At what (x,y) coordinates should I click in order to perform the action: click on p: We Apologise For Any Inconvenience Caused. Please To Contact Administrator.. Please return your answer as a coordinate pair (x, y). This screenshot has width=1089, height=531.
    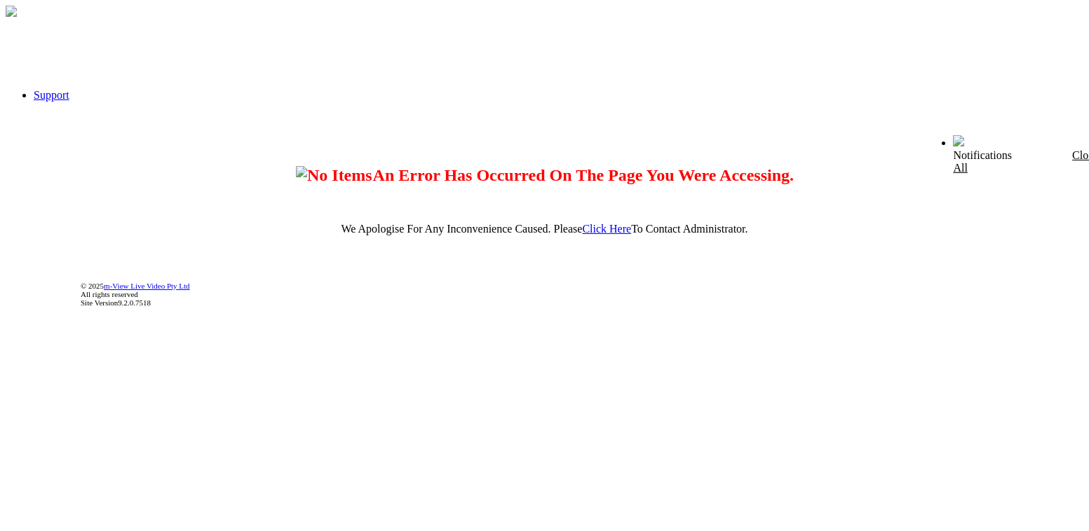
    Looking at the image, I should click on (544, 229).